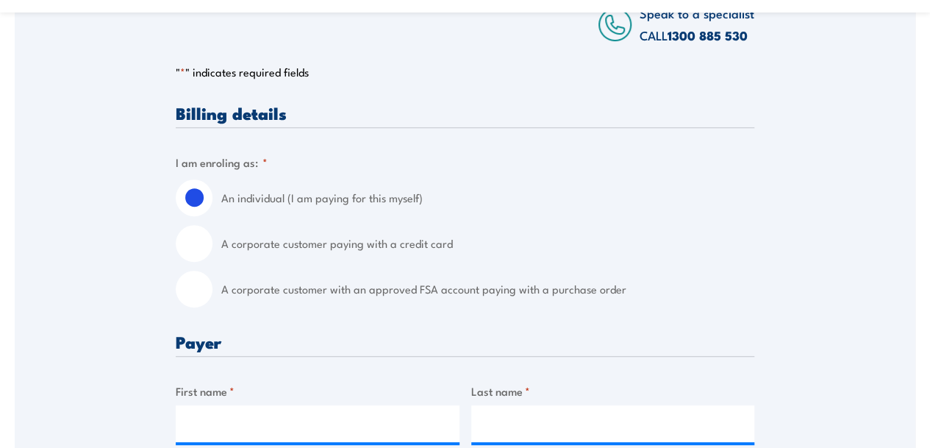  Describe the element at coordinates (488, 198) in the screenshot. I see `label: An individual (I am paying for this myself)` at that location.